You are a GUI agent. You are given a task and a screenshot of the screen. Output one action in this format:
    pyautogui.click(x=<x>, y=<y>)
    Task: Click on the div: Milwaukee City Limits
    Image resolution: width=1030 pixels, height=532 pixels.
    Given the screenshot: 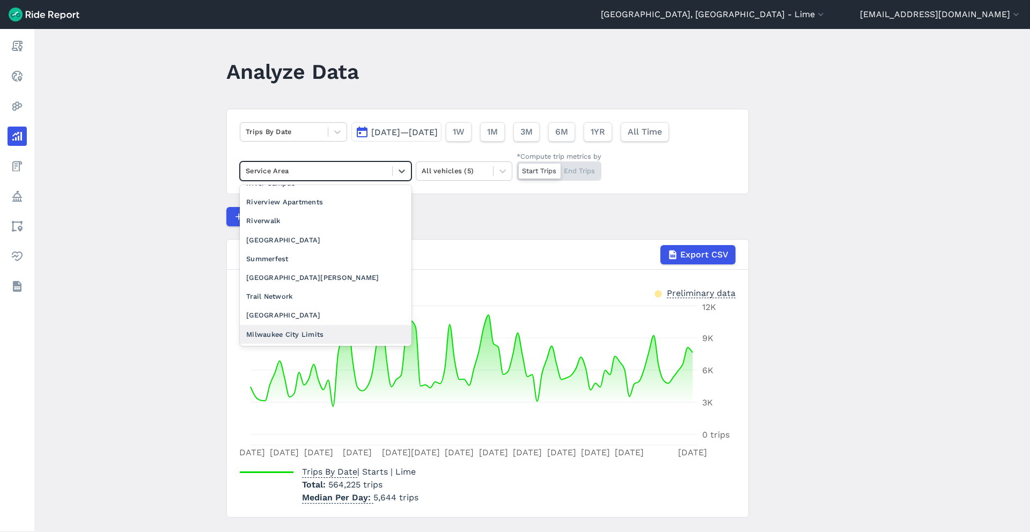 What is the action you would take?
    pyautogui.click(x=326, y=334)
    